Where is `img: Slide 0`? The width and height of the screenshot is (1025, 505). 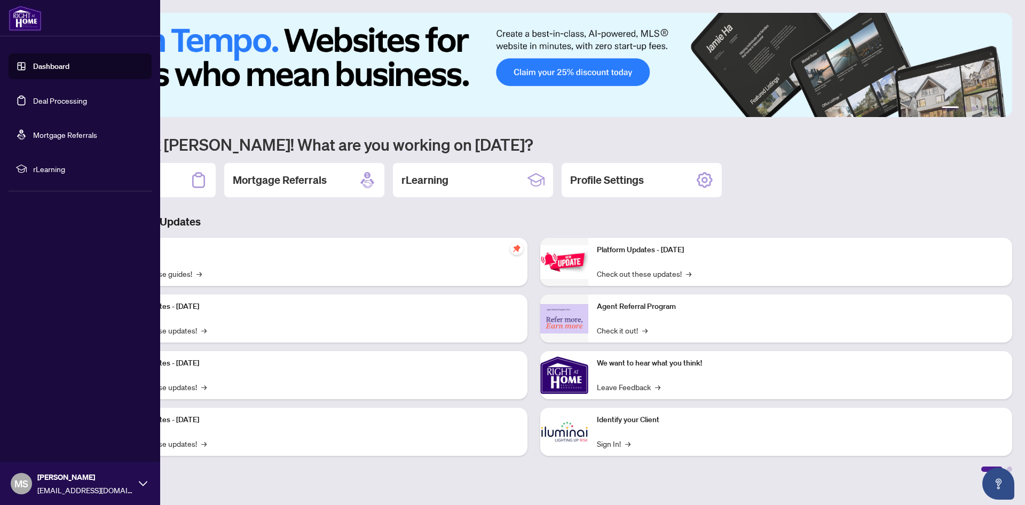 img: Slide 0 is located at coordinates (534, 65).